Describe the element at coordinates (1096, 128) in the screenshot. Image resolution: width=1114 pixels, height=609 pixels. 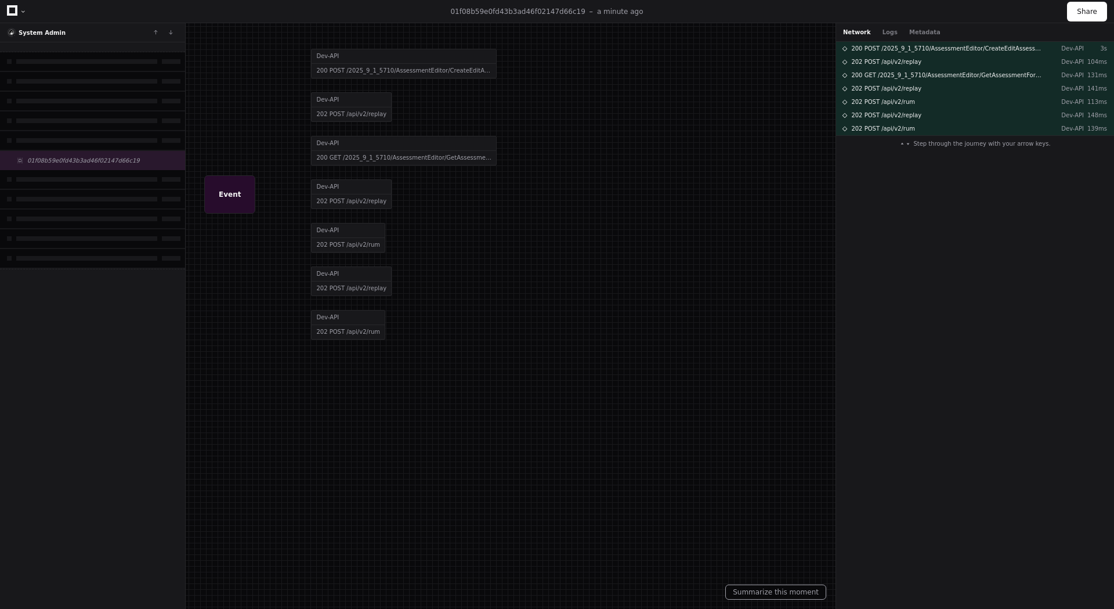
I see `p: 139ms` at that location.